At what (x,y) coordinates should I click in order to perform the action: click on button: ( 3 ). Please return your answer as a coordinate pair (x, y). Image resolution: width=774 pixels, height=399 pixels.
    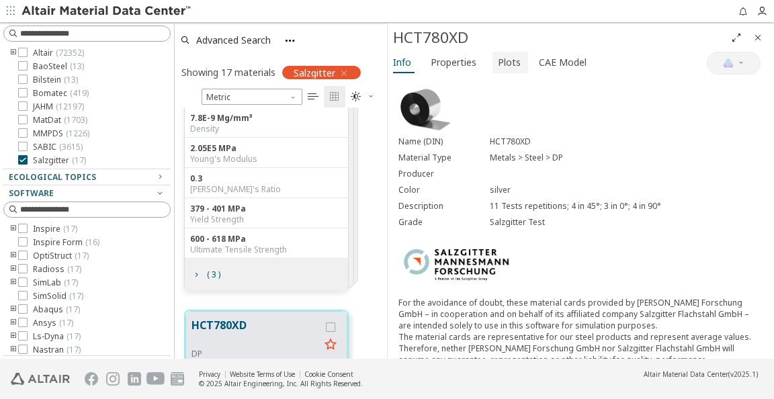
    Looking at the image, I should click on (206, 274).